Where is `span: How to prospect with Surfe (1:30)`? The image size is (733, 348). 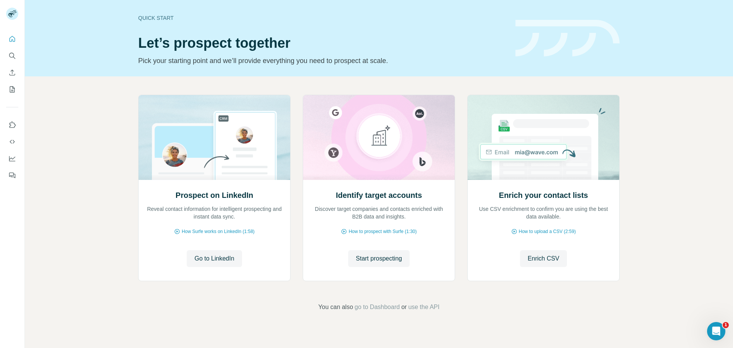 span: How to prospect with Surfe (1:30) is located at coordinates (382, 231).